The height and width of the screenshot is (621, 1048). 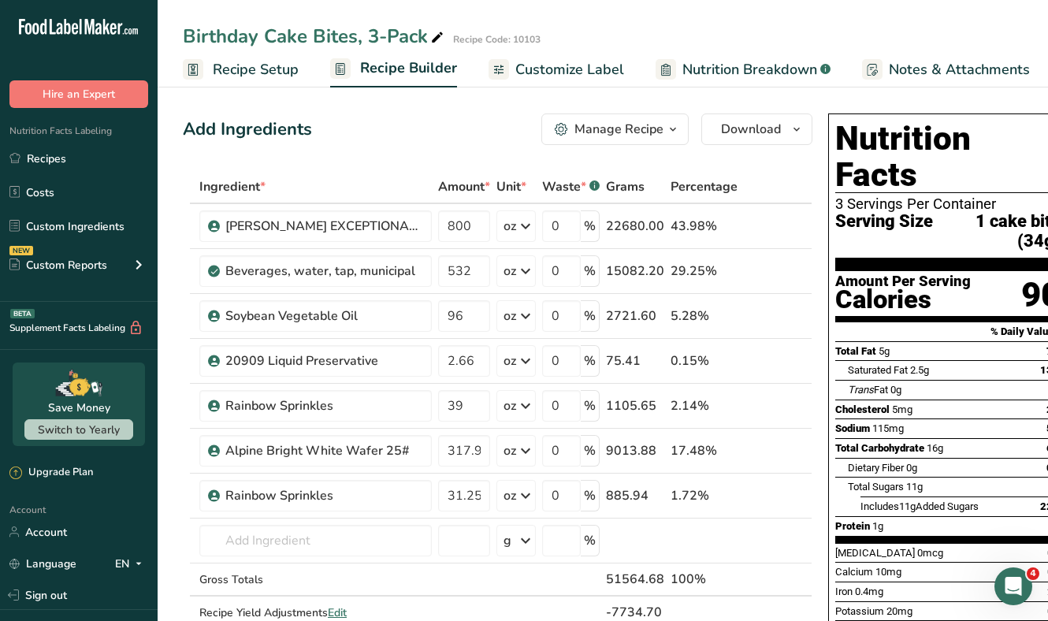 What do you see at coordinates (856, 351) in the screenshot?
I see `span: Total Fat` at bounding box center [856, 351].